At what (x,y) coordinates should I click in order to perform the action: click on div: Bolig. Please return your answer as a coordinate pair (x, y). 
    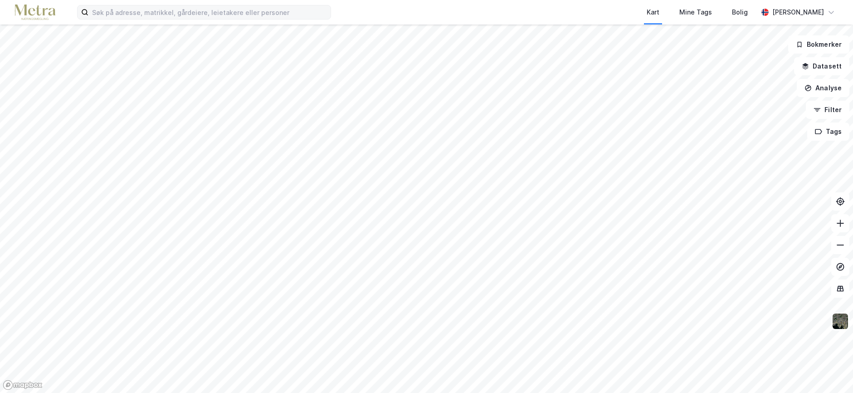
    Looking at the image, I should click on (739, 12).